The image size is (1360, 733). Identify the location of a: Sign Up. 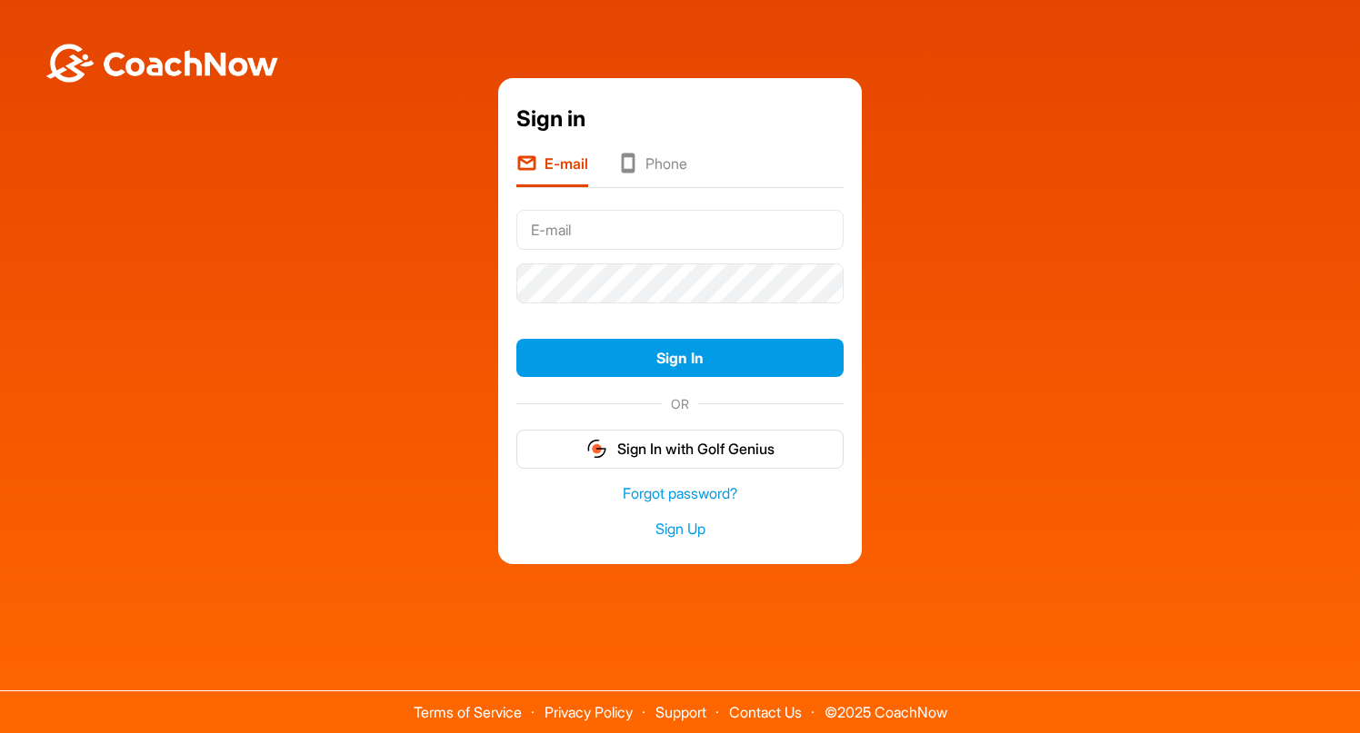
(680, 529).